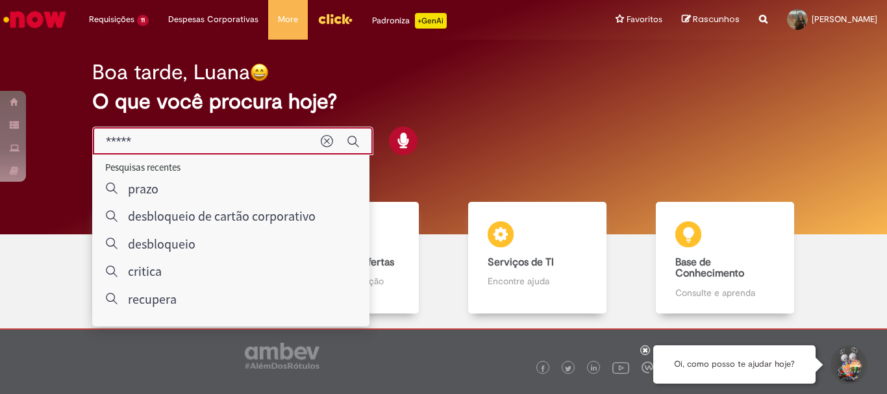 This screenshot has height=394, width=887. Describe the element at coordinates (288, 19) in the screenshot. I see `span: More` at that location.